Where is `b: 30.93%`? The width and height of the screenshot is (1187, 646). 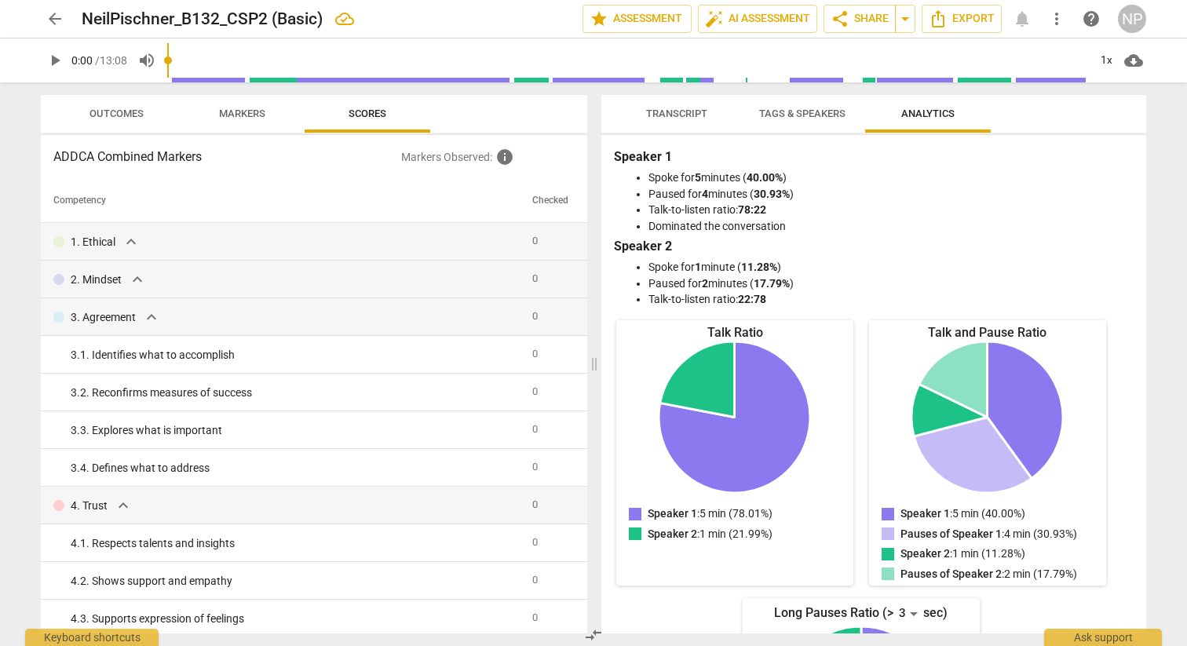
b: 30.93% is located at coordinates (771, 194).